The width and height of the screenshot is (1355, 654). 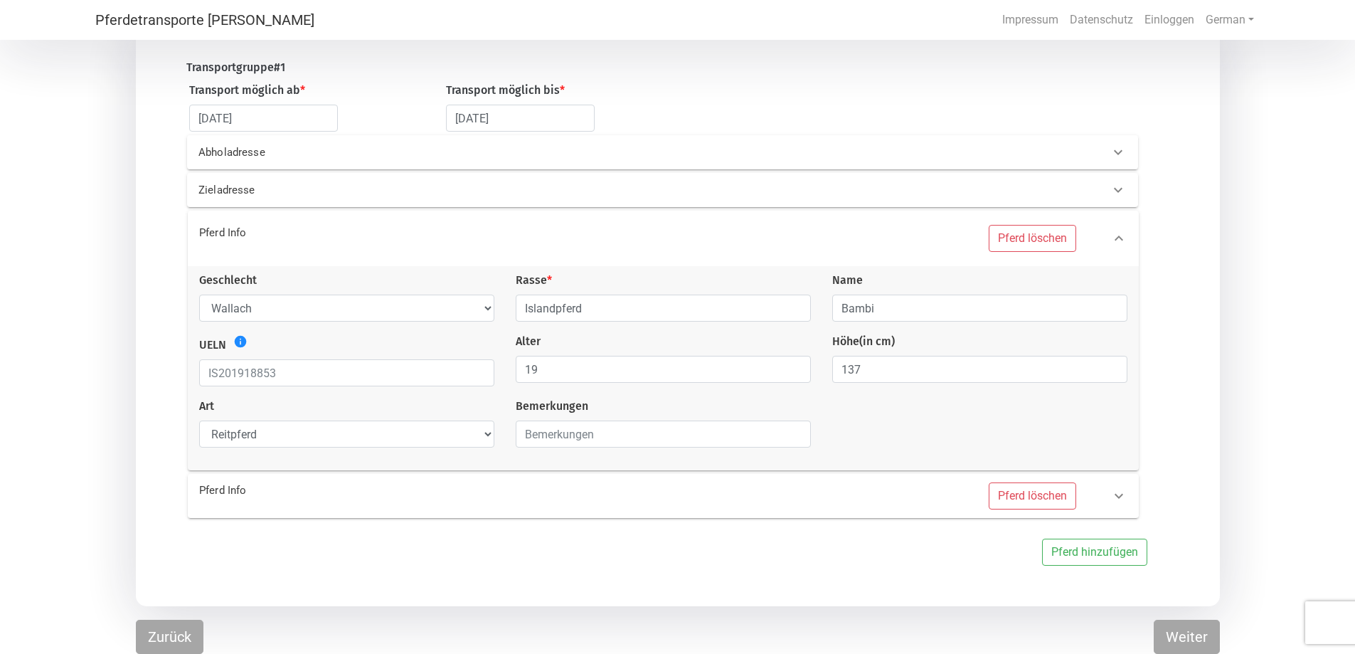 I want to click on label: Art, so click(x=206, y=406).